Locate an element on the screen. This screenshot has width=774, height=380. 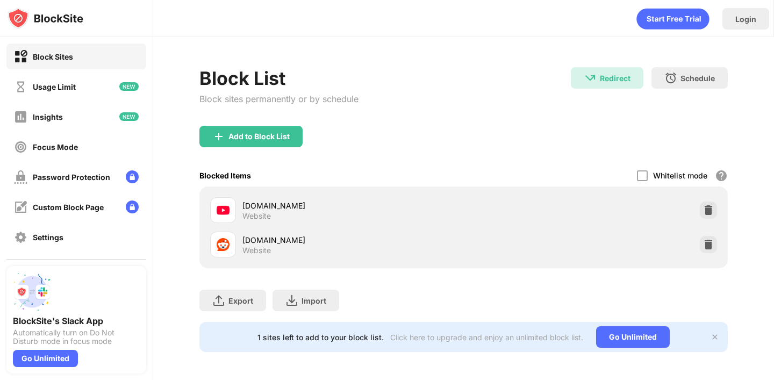
img: block-on.svg is located at coordinates (20, 56).